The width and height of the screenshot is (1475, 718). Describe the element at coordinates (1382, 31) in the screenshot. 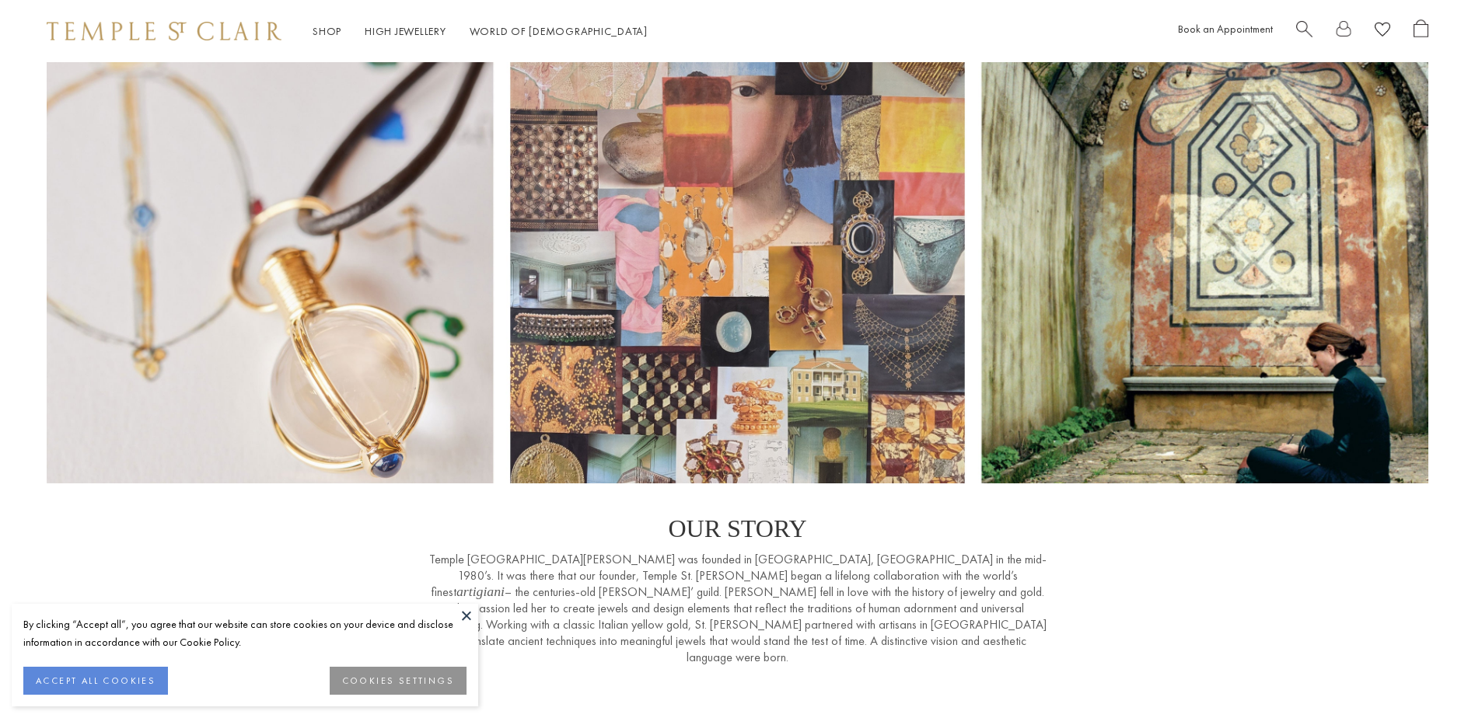

I see `a: View Wishlist` at that location.